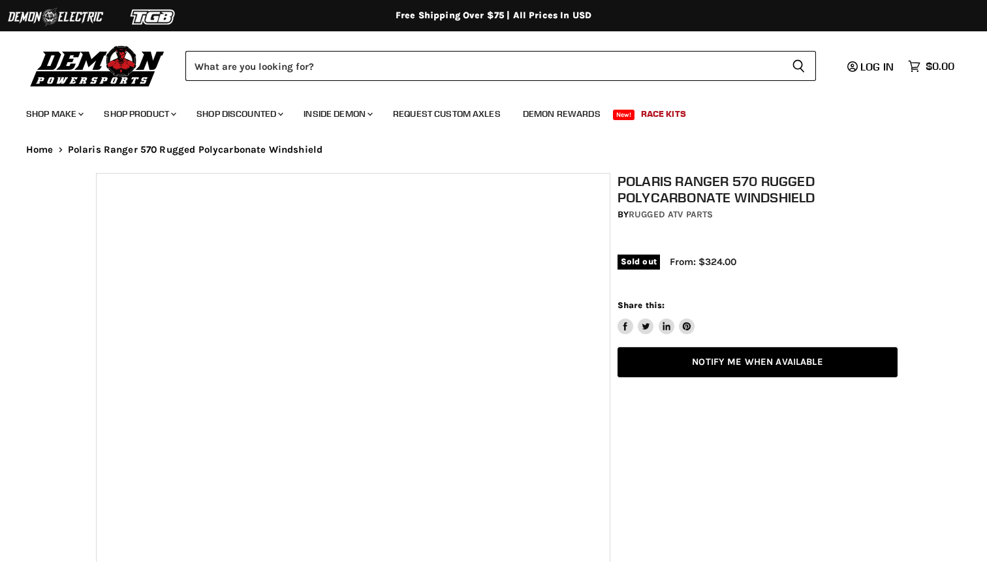 This screenshot has width=987, height=562. I want to click on form: Product, so click(501, 66).